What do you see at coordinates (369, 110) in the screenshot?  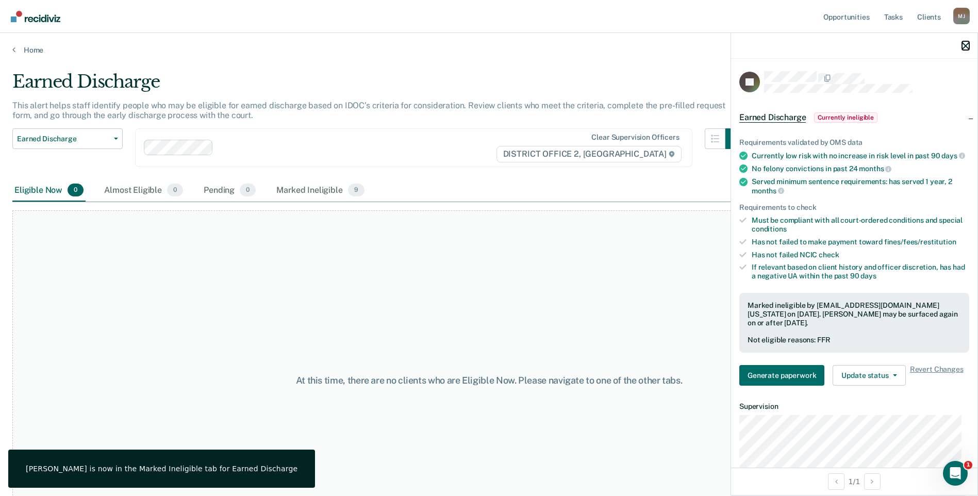 I see `p: This alert helps staff identify people who may be eligible for earned discharge based on IDOC’s c...` at bounding box center [369, 110].